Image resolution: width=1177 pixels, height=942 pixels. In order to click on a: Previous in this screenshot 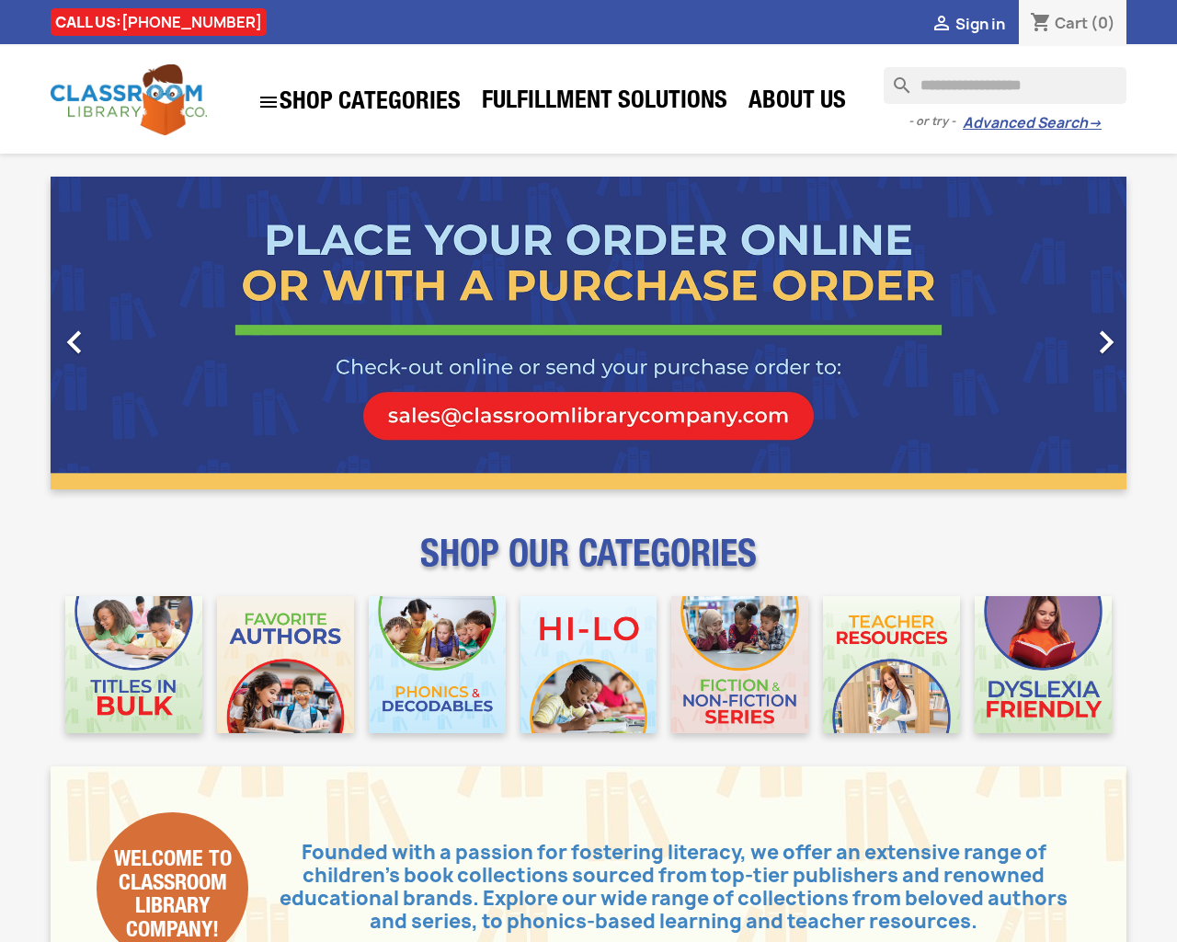, I will do `click(131, 333)`.